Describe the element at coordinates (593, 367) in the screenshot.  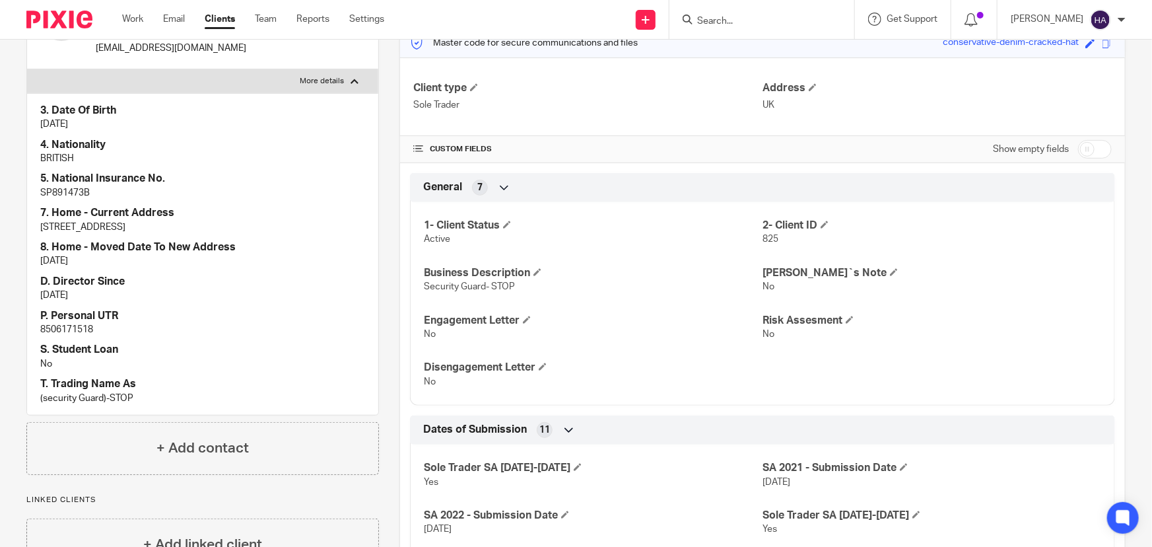
I see `h4: Disengagement Letter` at that location.